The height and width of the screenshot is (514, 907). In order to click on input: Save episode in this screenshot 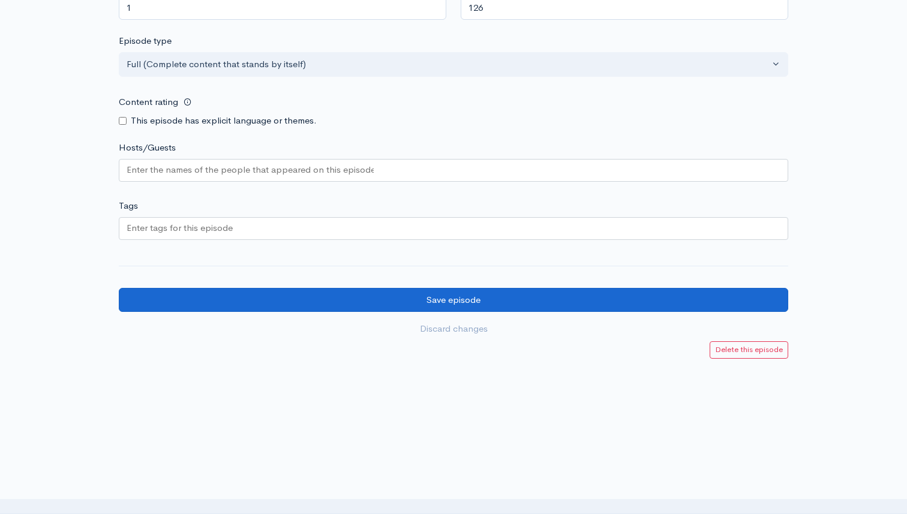, I will do `click(453, 300)`.